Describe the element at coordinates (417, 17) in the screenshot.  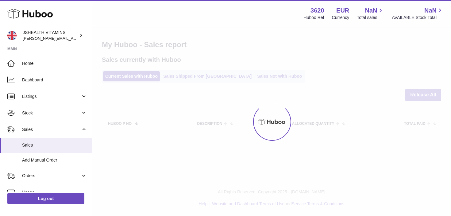
I see `span: AVAILABLE Stock Total` at that location.